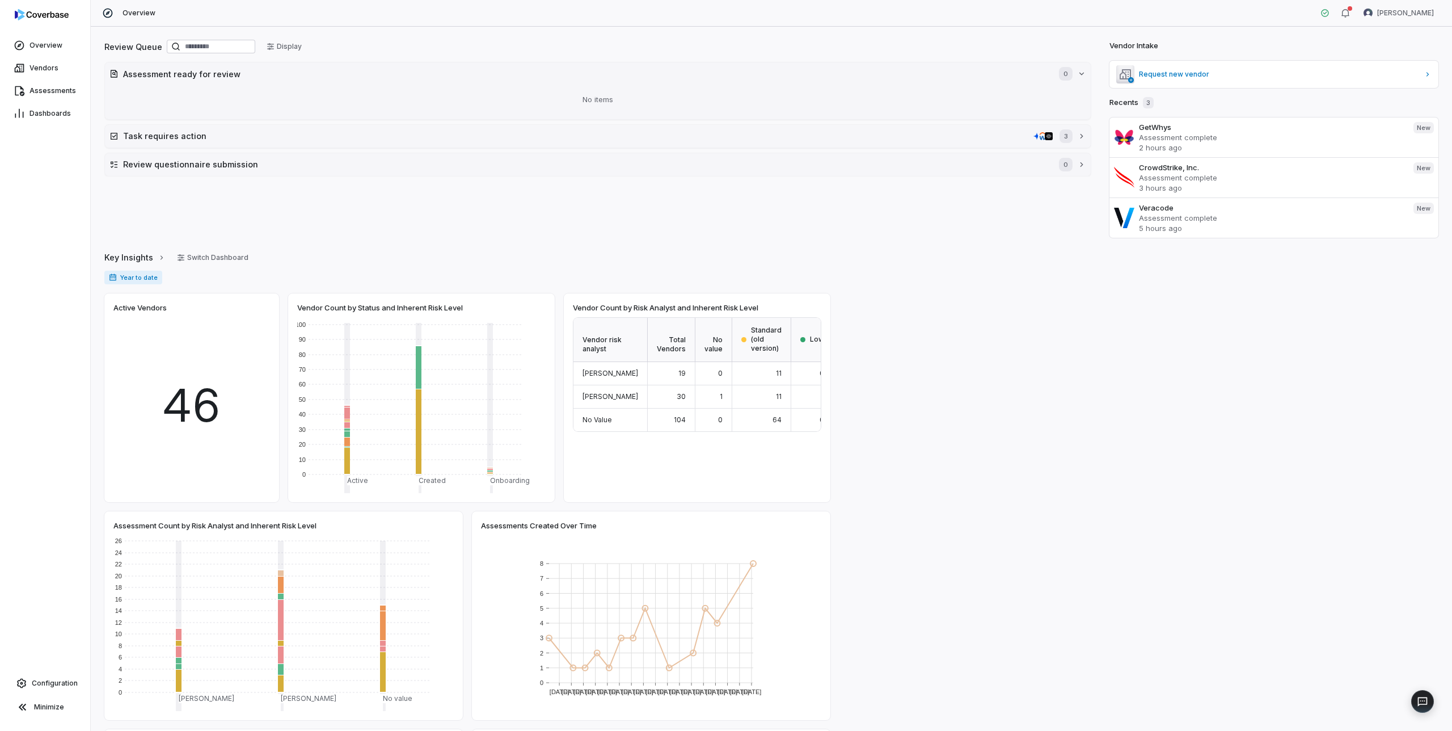 The image size is (1452, 731). Describe the element at coordinates (665, 307) in the screenshot. I see `span: Vendor Count by Risk Analyst and Inherent Risk Level` at that location.